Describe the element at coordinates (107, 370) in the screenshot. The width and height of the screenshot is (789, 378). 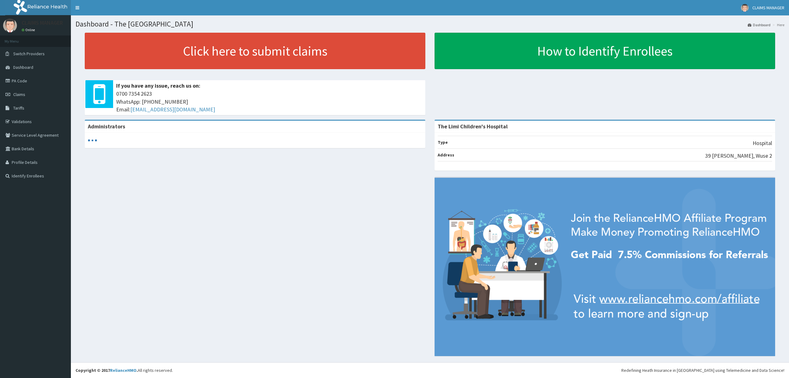
I see `strong: Copyright © 2017 .` at that location.